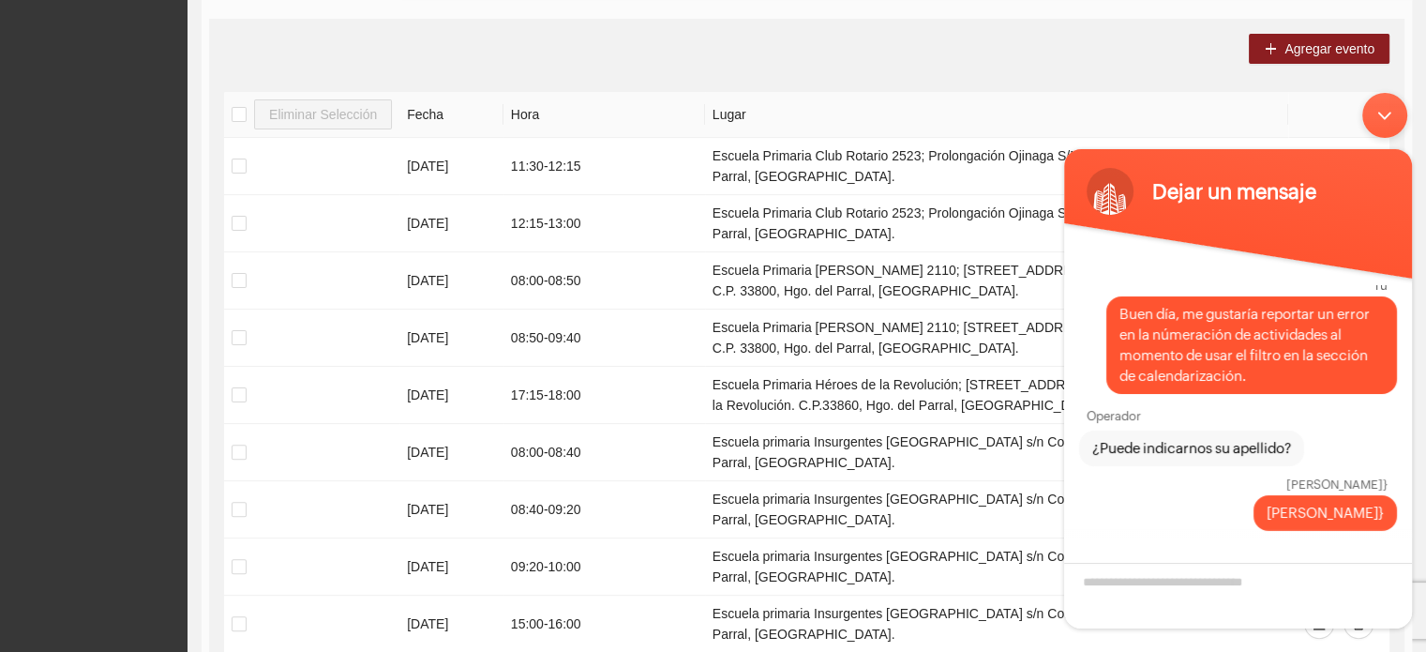 The width and height of the screenshot is (1426, 652). Describe the element at coordinates (1330, 49) in the screenshot. I see `span: Agregar evento` at that location.